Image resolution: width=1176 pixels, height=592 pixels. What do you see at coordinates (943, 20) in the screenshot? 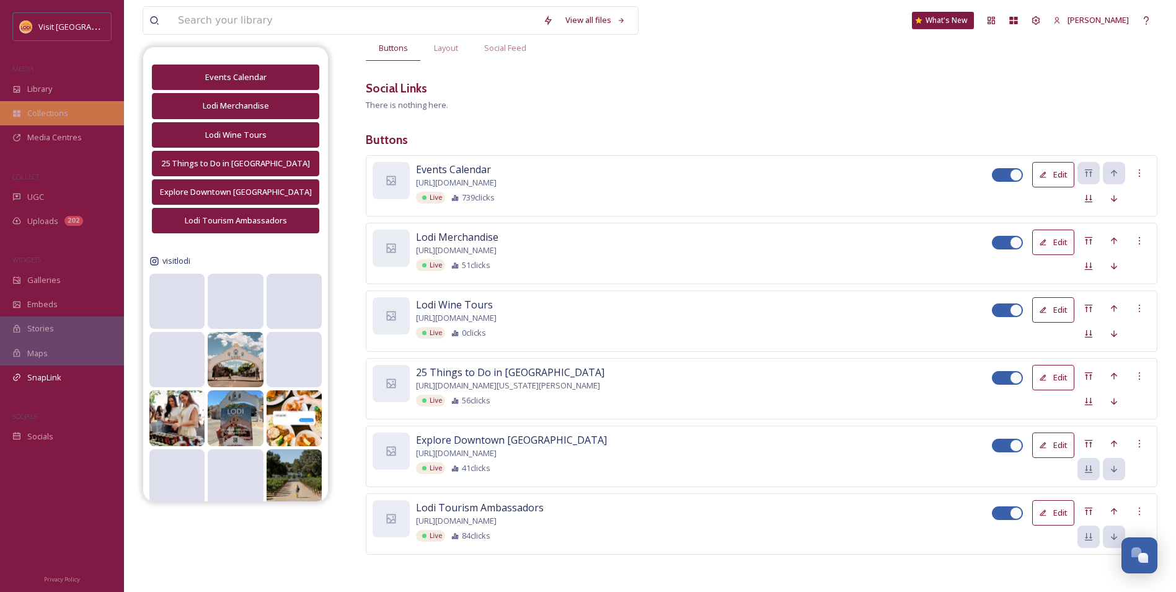
I see `div: What's New` at bounding box center [943, 20].